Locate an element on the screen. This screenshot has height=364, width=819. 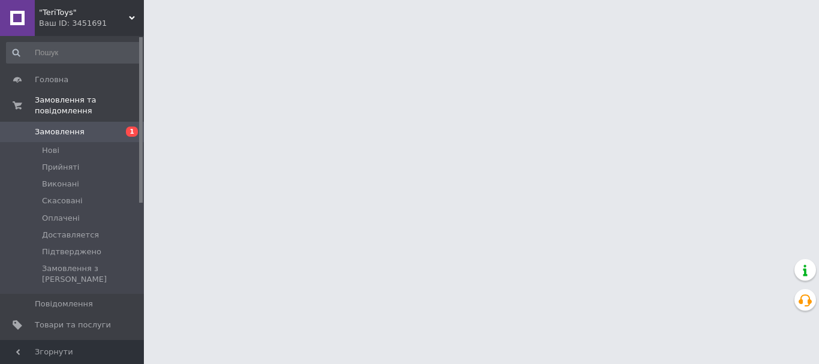
span: 1 is located at coordinates (132, 131).